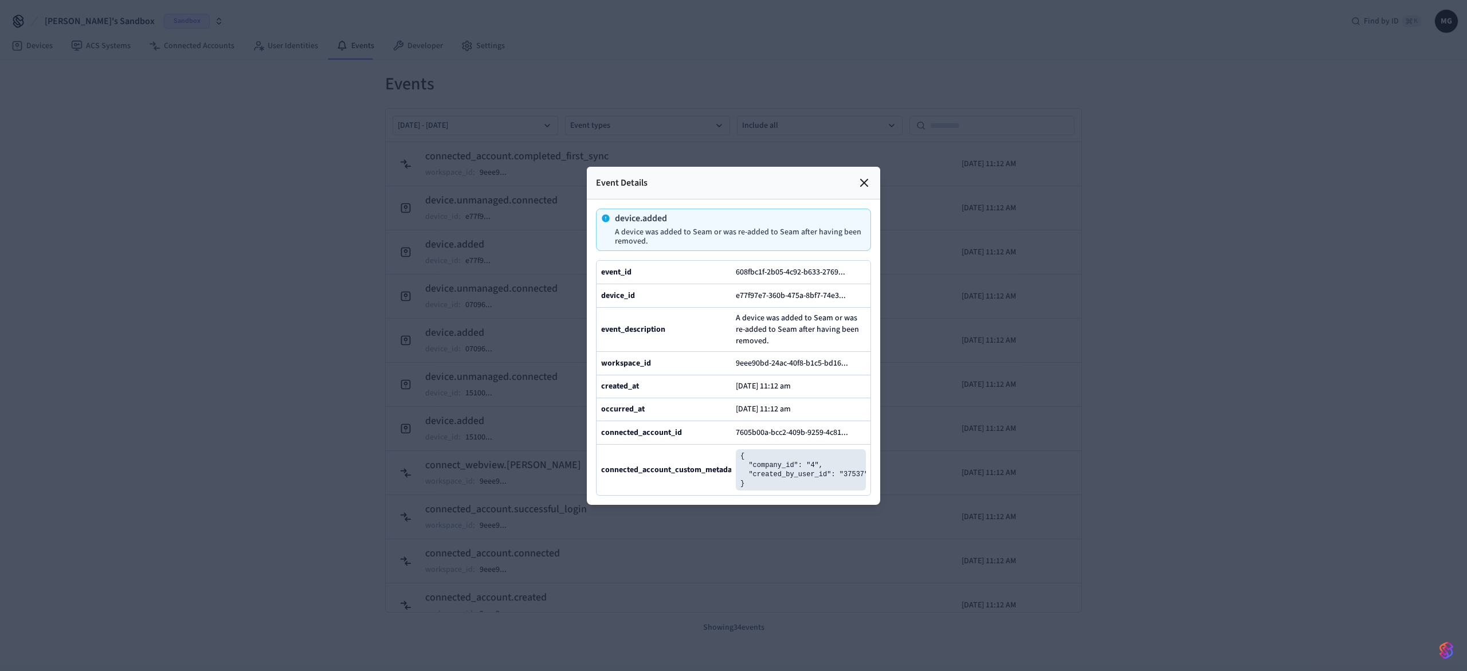  Describe the element at coordinates (738, 237) in the screenshot. I see `p: A device was added to Seam or was re-added to Seam after having been removed.` at that location.